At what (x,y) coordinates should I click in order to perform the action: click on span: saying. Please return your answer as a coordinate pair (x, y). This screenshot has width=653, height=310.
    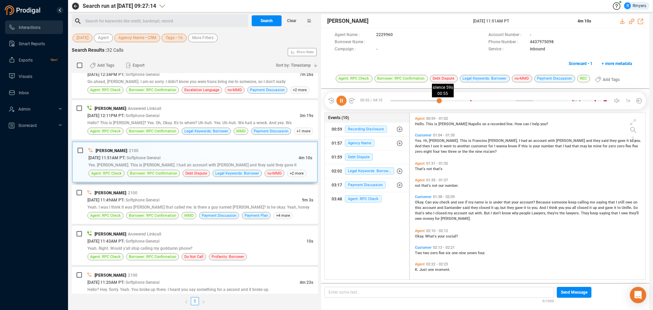
    Looking at the image, I should click on (605, 213).